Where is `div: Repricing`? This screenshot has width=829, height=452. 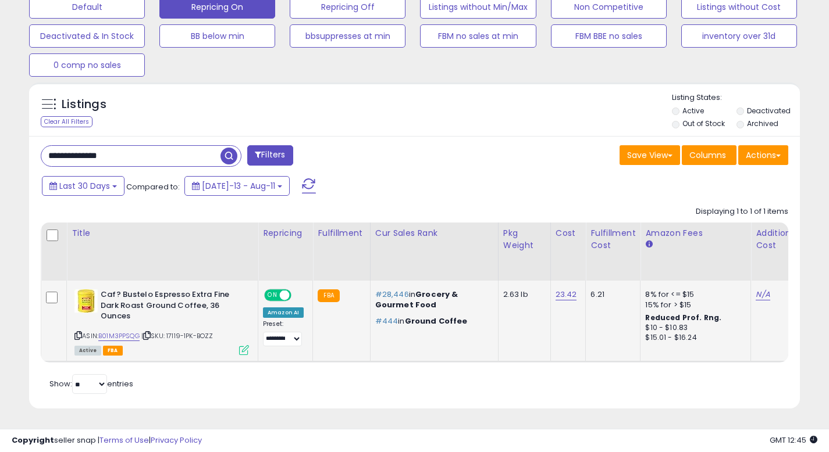 div: Repricing is located at coordinates (285, 233).